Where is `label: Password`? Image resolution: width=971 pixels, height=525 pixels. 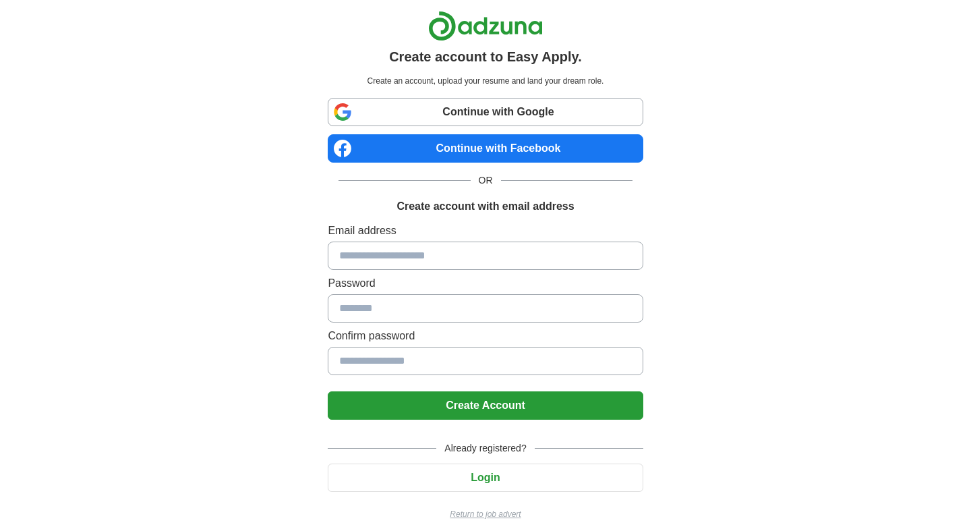
label: Password is located at coordinates (485, 283).